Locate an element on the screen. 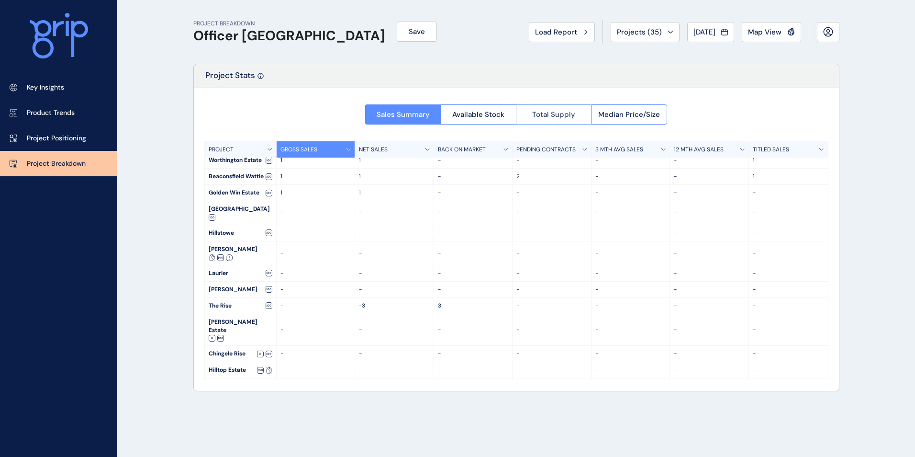 Image resolution: width=915 pixels, height=457 pixels. p: 2 is located at coordinates (552, 176).